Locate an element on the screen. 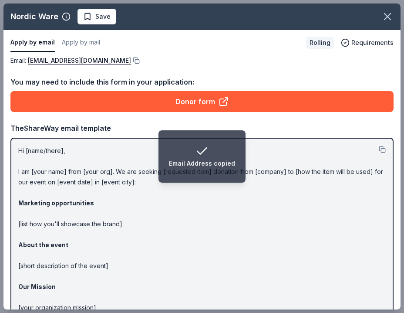 This screenshot has height=313, width=404. div: Rolling is located at coordinates (320, 43).